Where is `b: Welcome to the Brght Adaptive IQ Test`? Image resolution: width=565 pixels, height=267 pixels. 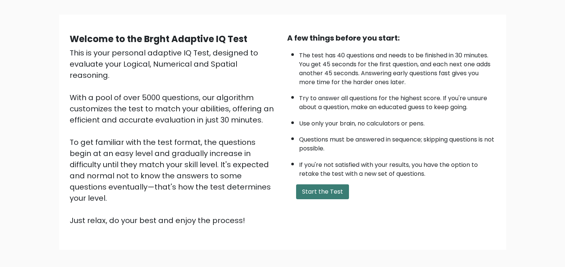
b: Welcome to the Brght Adaptive IQ Test is located at coordinates (158, 39).